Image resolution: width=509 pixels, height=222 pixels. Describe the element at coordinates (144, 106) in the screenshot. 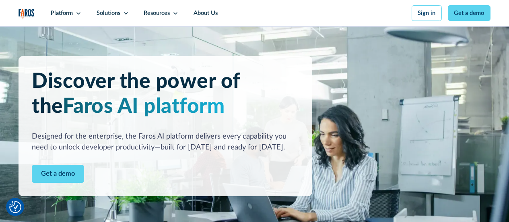

I see `span: Faros AI platform` at that location.